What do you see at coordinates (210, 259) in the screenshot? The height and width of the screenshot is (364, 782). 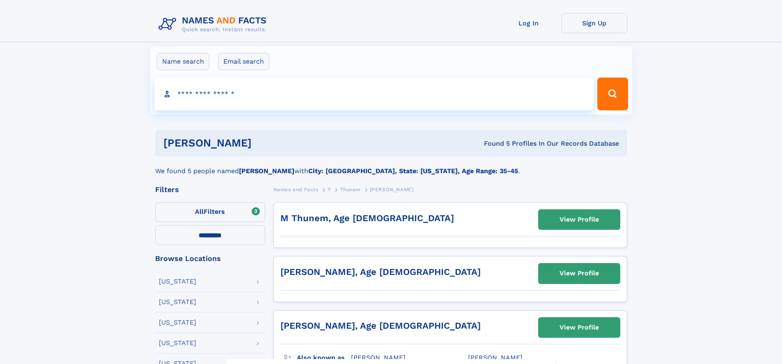 I see `div: Browse Locations` at bounding box center [210, 259].